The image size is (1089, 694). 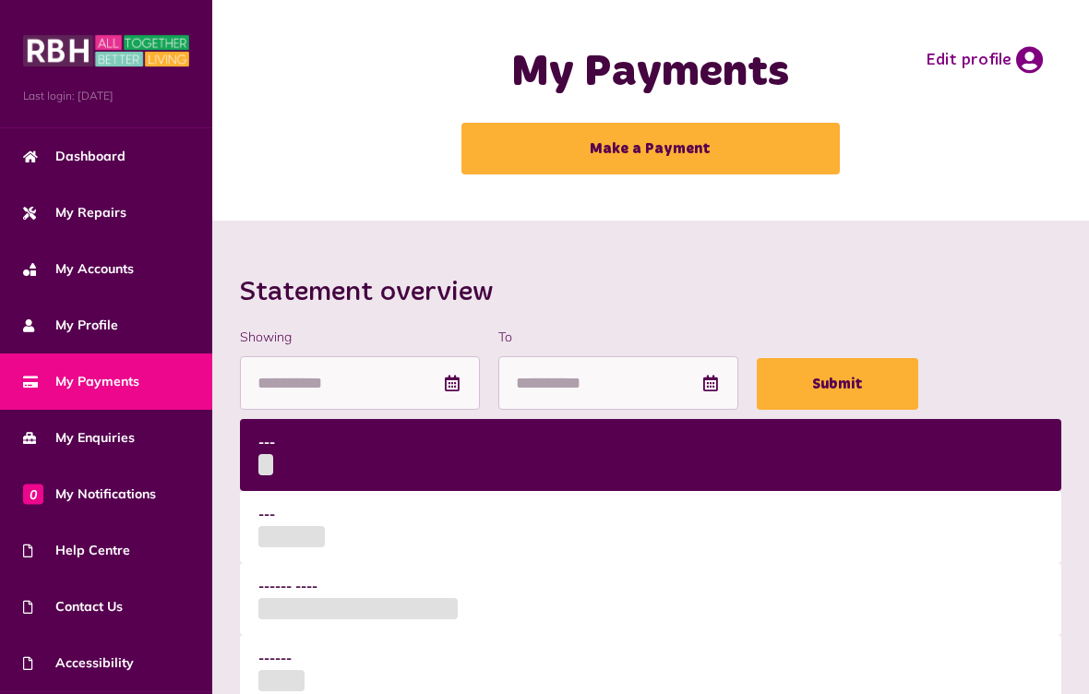 I want to click on span: Help Centre, so click(x=77, y=550).